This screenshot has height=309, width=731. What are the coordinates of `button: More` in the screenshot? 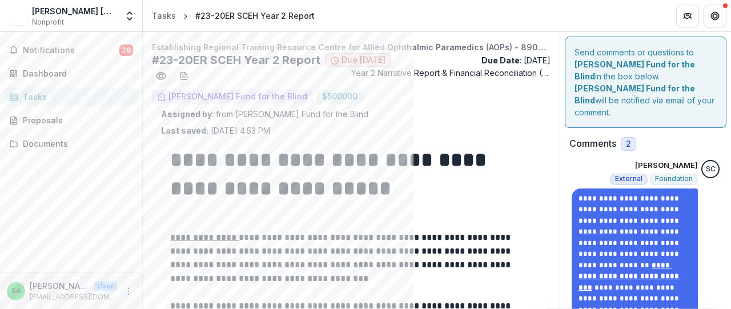 It's located at (128, 291).